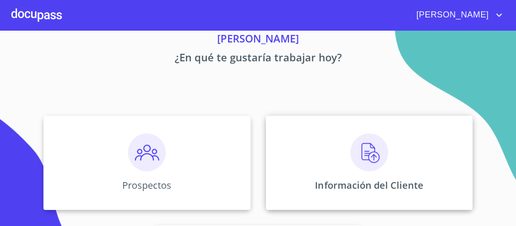 This screenshot has height=226, width=516. I want to click on button: account of current user, so click(457, 15).